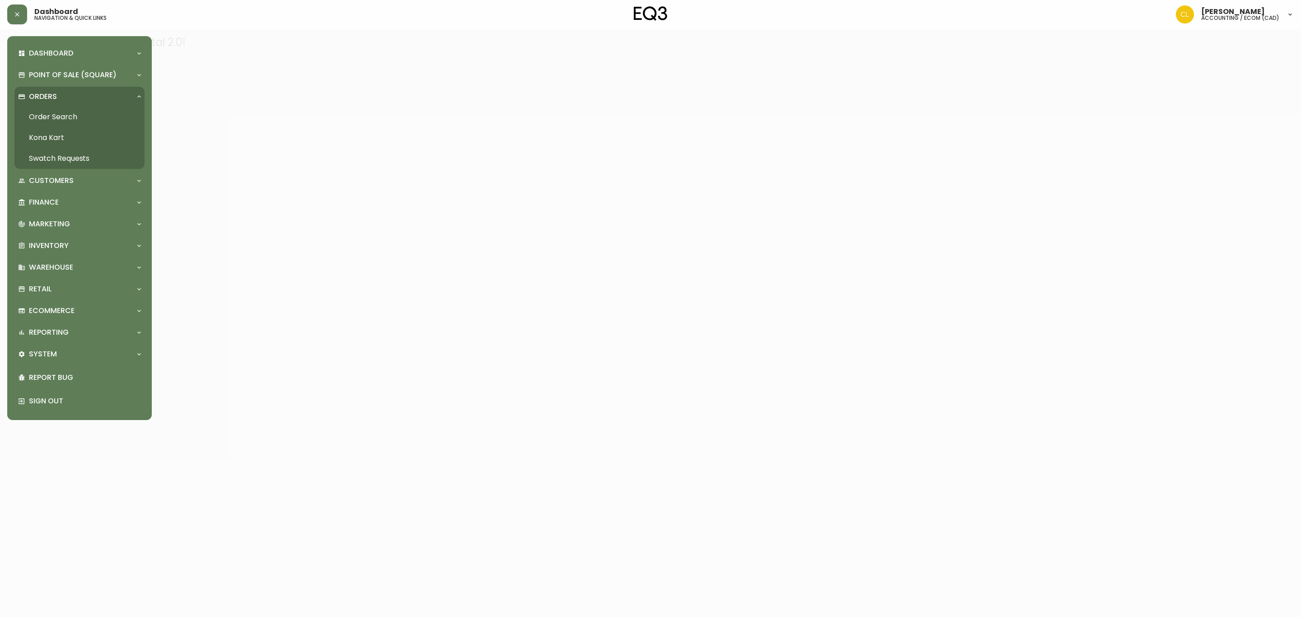 The height and width of the screenshot is (617, 1301). I want to click on div: Orders, so click(80, 97).